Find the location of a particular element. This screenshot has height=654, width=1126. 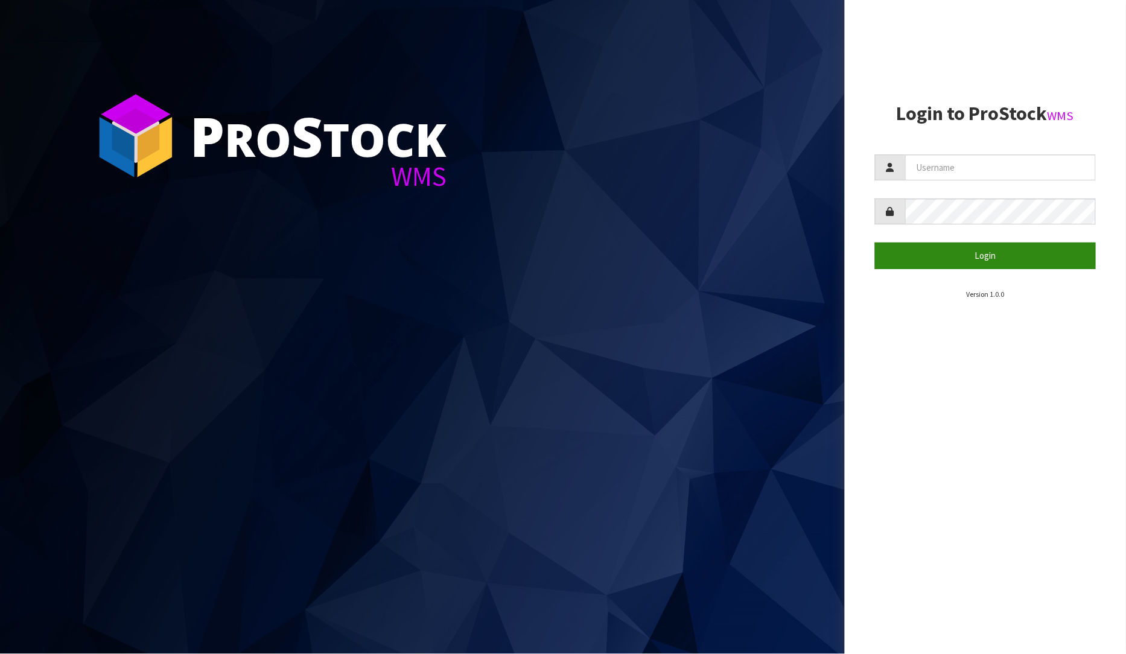

h2: Login to ProStock is located at coordinates (985, 113).